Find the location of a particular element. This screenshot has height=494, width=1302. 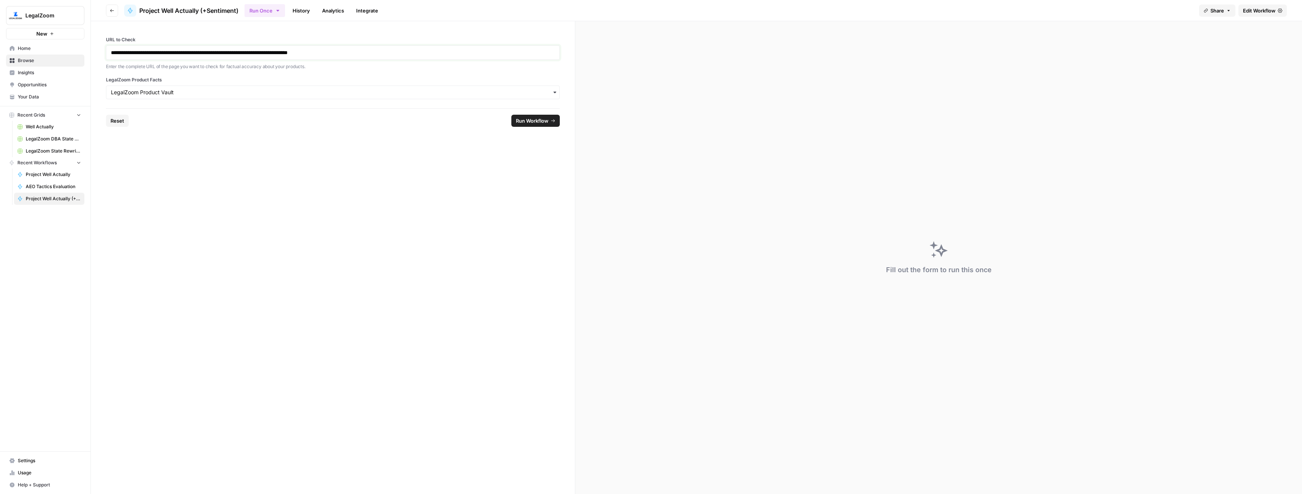

button: Share is located at coordinates (1217, 11).